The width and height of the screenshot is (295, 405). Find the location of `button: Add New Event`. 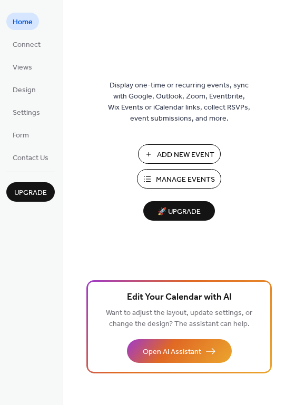

button: Add New Event is located at coordinates (179, 154).